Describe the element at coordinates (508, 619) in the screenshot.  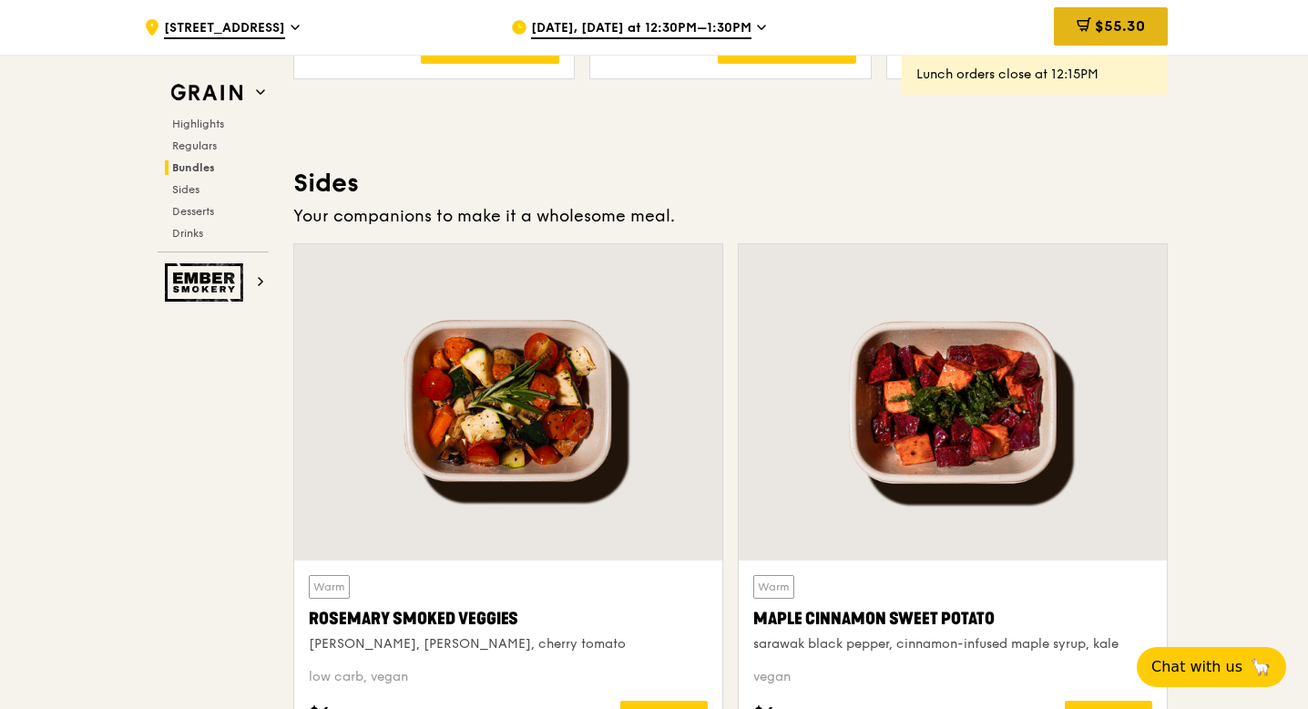
I see `div: Rosemary Smoked Veggies` at that location.